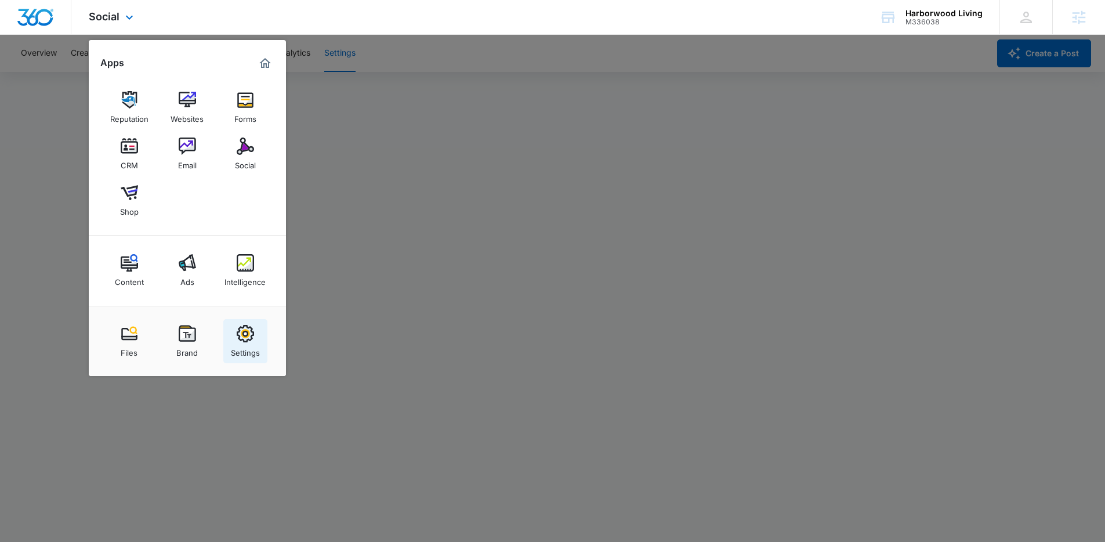  I want to click on a: Settings, so click(245, 341).